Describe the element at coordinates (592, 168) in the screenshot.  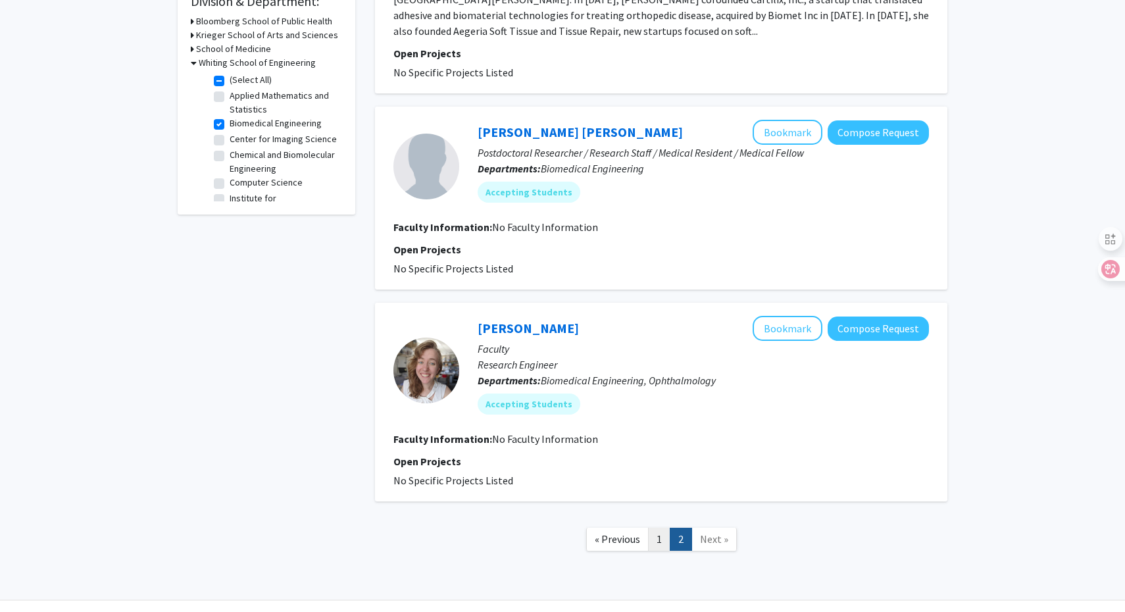
I see `span: Biomedical Engineering` at that location.